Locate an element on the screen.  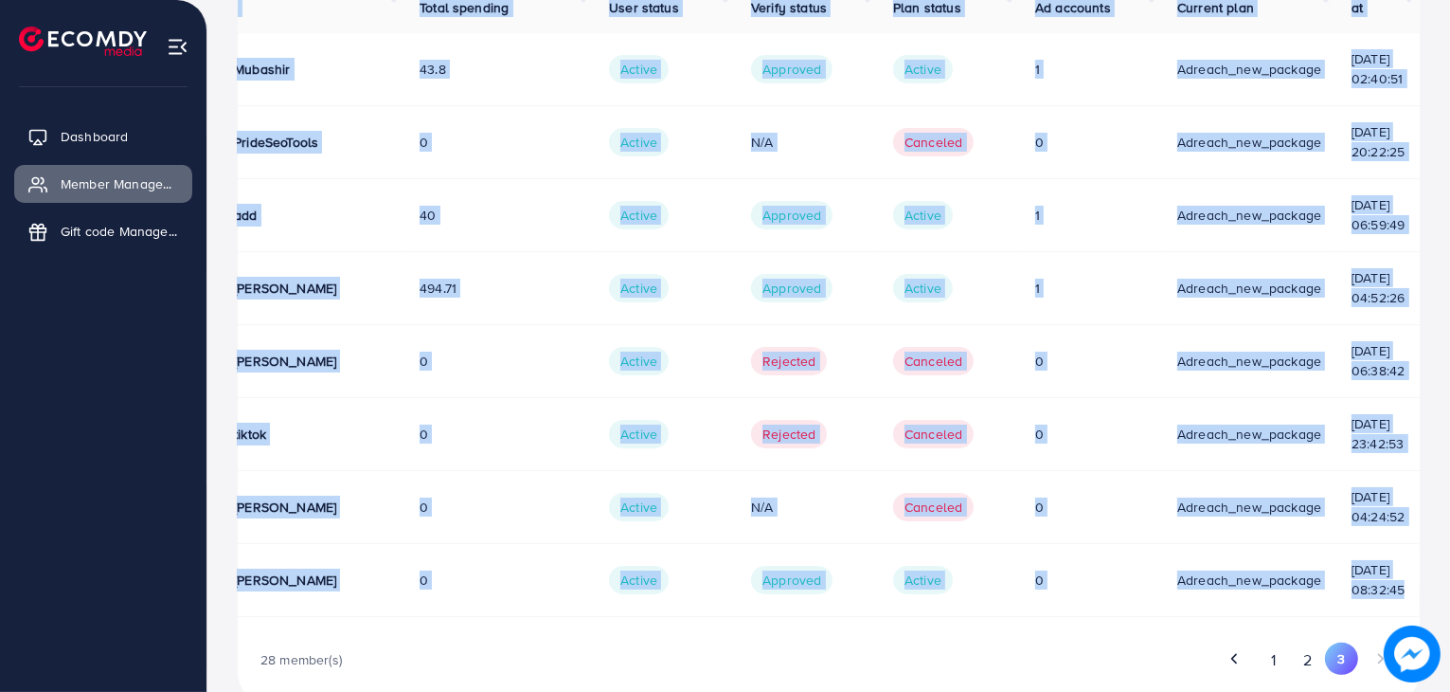
p: PrideSeoTools is located at coordinates (276, 142).